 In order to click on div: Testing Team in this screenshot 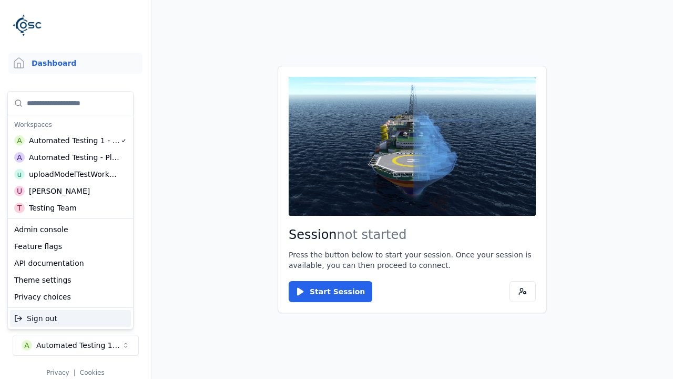, I will do `click(53, 208)`.